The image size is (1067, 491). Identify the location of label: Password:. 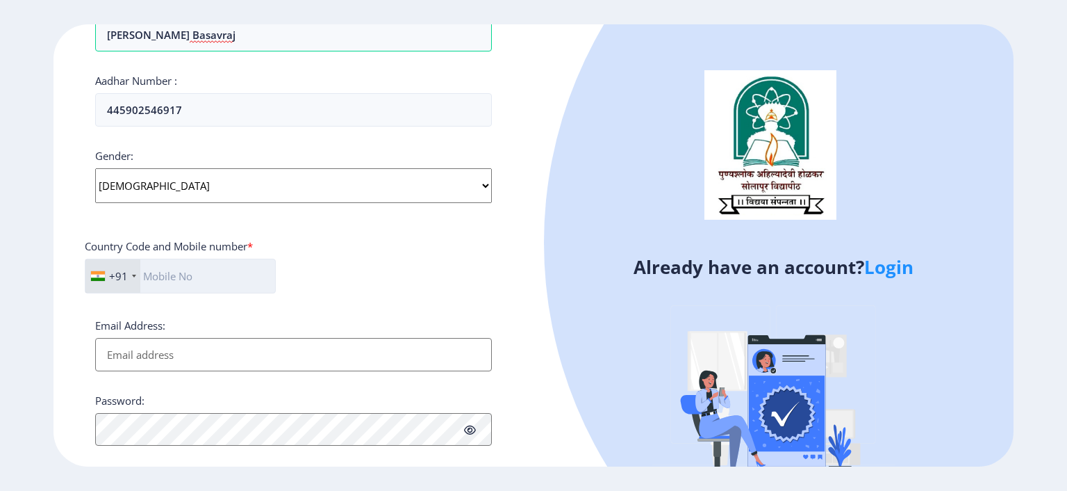
(120, 400).